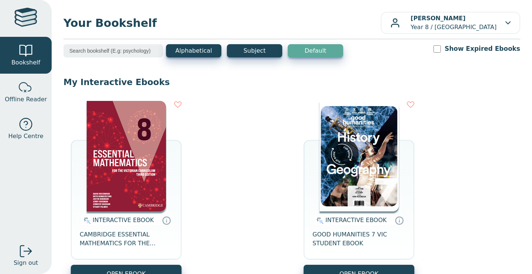 The width and height of the screenshot is (532, 274). What do you see at coordinates (25, 136) in the screenshot?
I see `span: Help Centre` at bounding box center [25, 136].